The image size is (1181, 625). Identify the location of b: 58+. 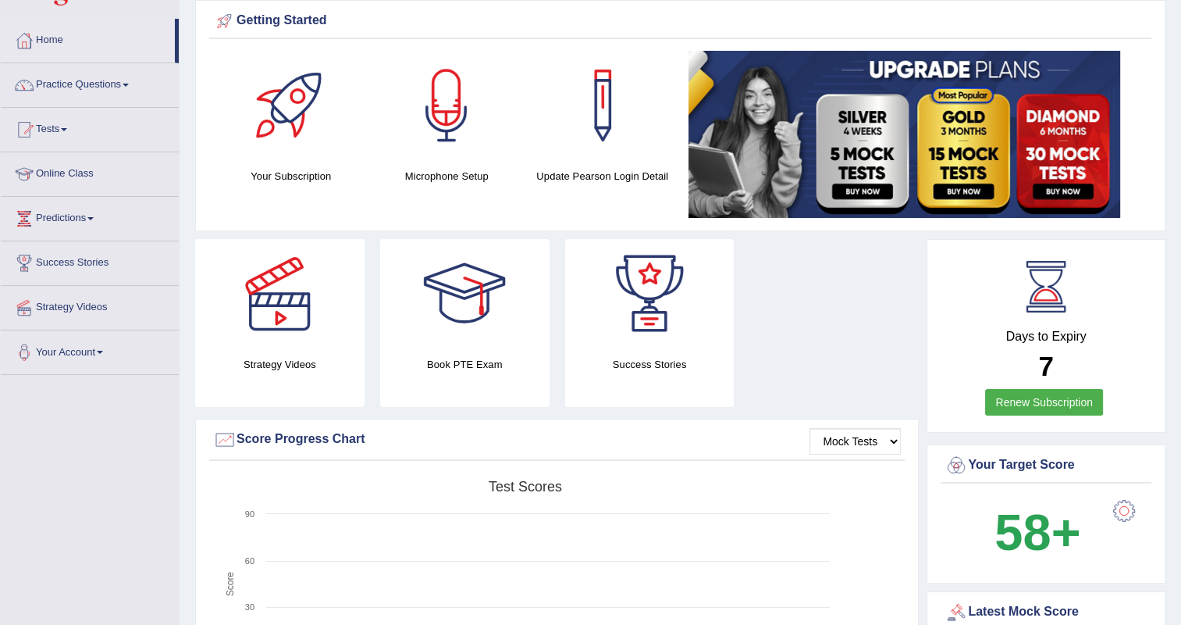
(1038, 532).